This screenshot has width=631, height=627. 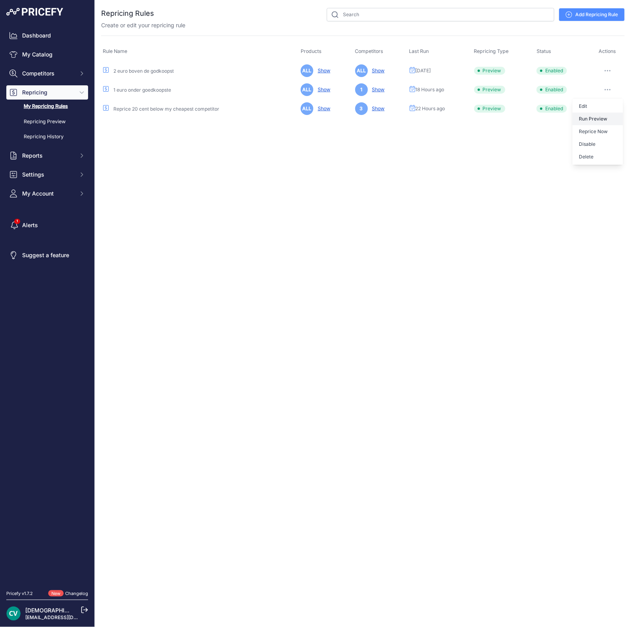 What do you see at coordinates (19, 593) in the screenshot?
I see `div: Pricefy v1.7.2` at bounding box center [19, 593].